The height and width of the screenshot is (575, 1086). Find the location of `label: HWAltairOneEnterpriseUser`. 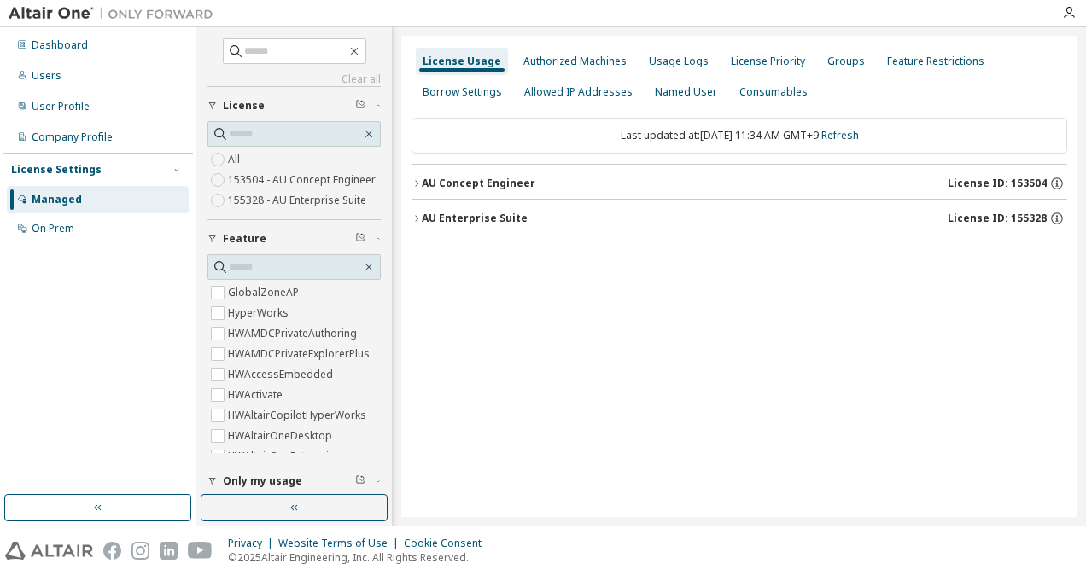

label: HWAltairOneEnterpriseUser is located at coordinates (298, 457).